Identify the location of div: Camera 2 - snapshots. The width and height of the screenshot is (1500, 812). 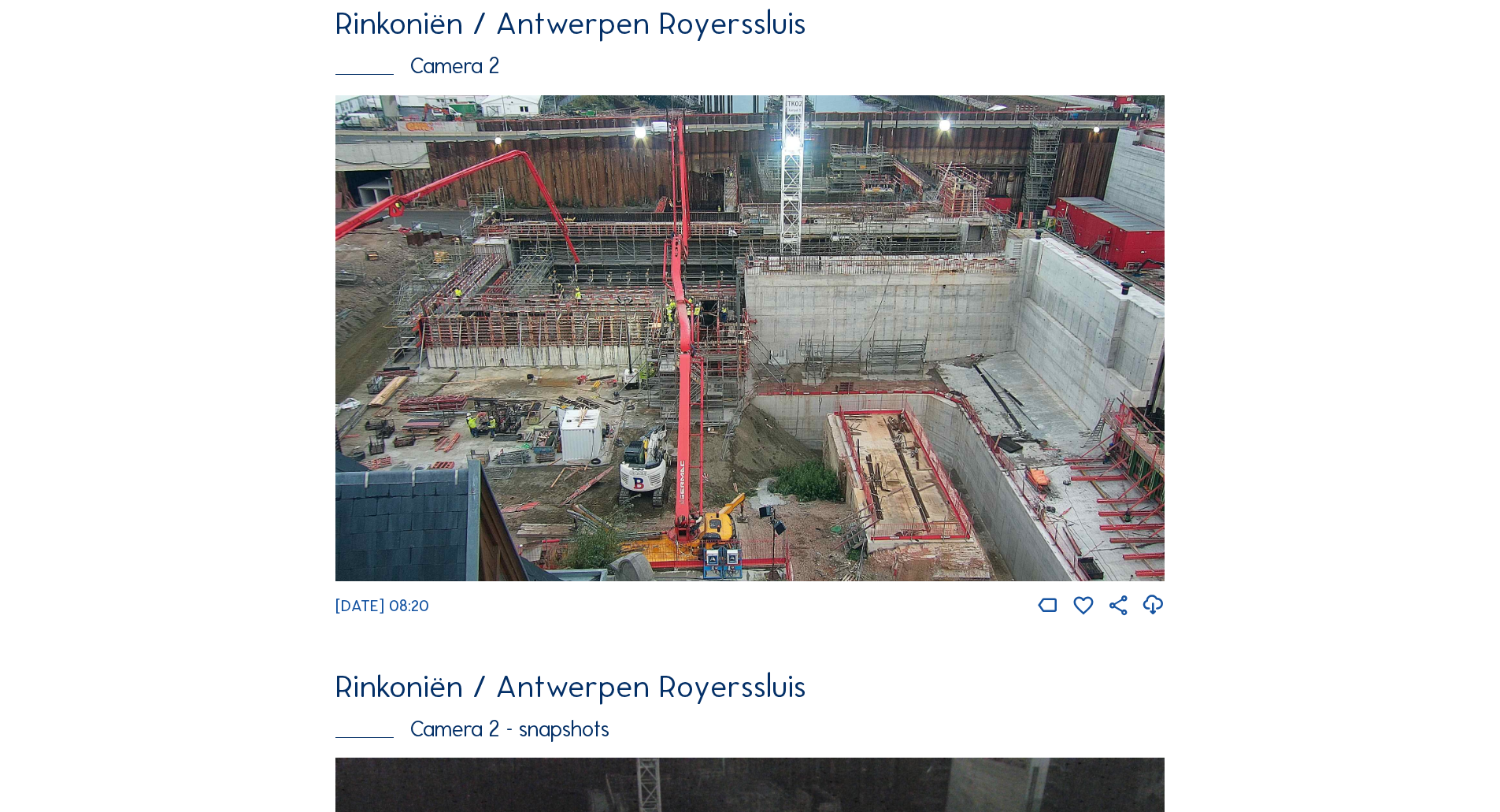
(750, 728).